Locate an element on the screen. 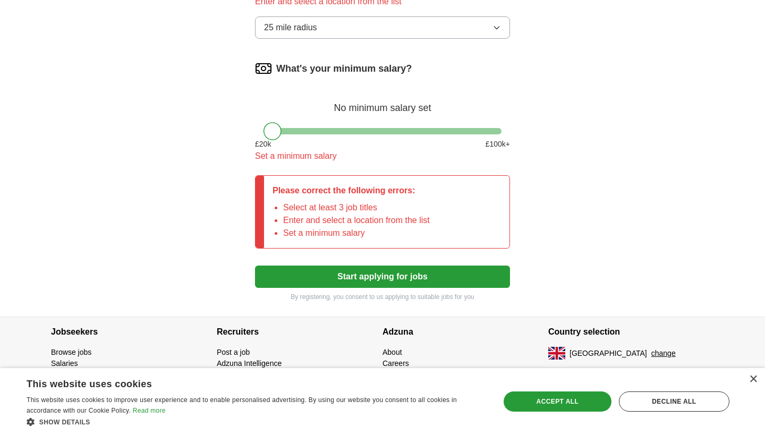  a: Browse jobs is located at coordinates (71, 352).